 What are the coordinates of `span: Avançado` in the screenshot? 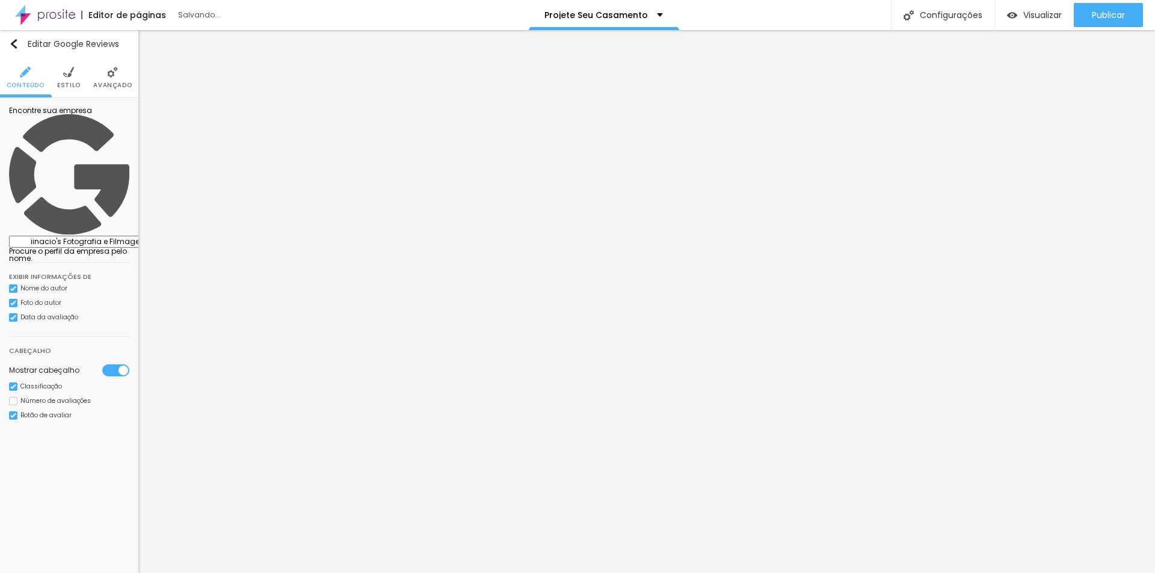 It's located at (113, 85).